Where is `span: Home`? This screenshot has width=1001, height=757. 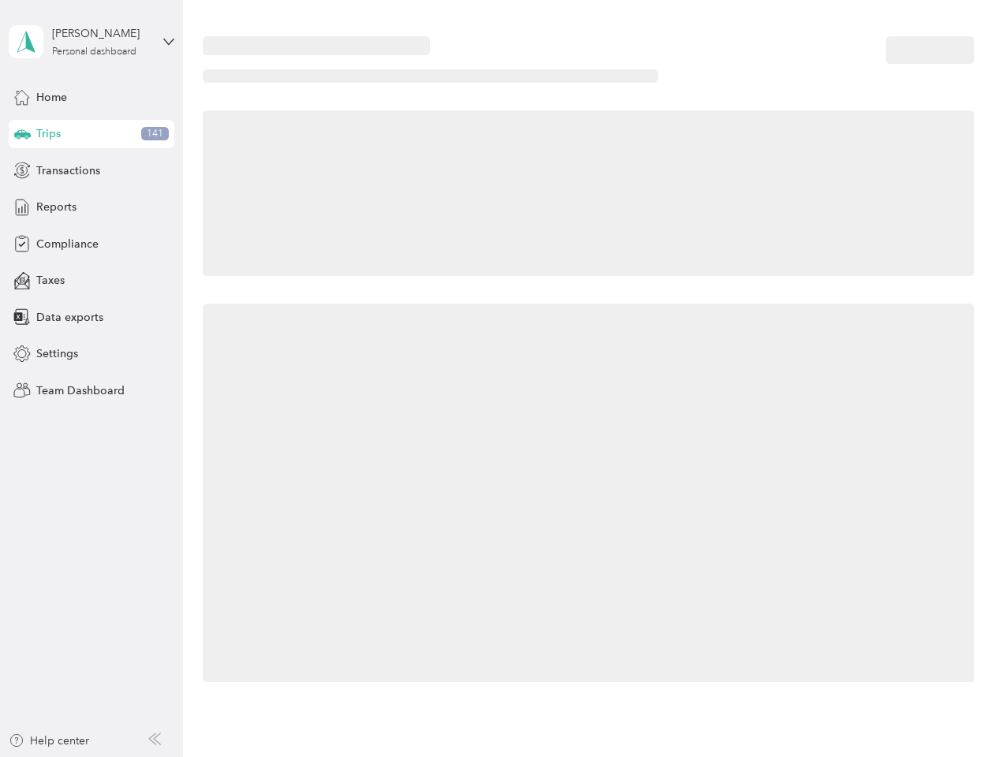
span: Home is located at coordinates (51, 97).